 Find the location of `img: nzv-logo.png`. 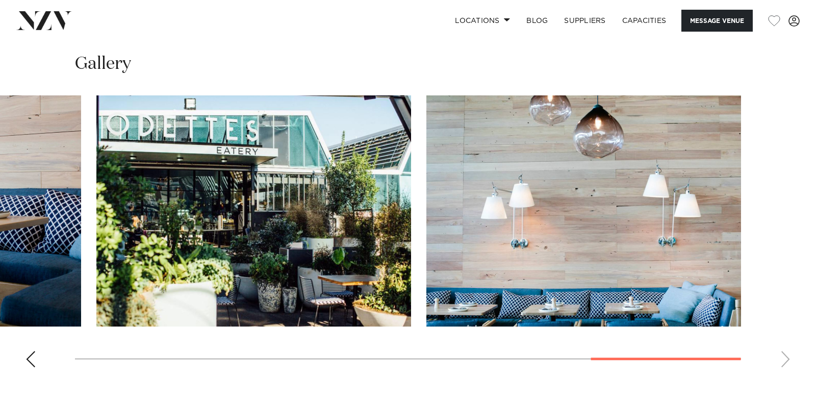

img: nzv-logo.png is located at coordinates (44, 20).